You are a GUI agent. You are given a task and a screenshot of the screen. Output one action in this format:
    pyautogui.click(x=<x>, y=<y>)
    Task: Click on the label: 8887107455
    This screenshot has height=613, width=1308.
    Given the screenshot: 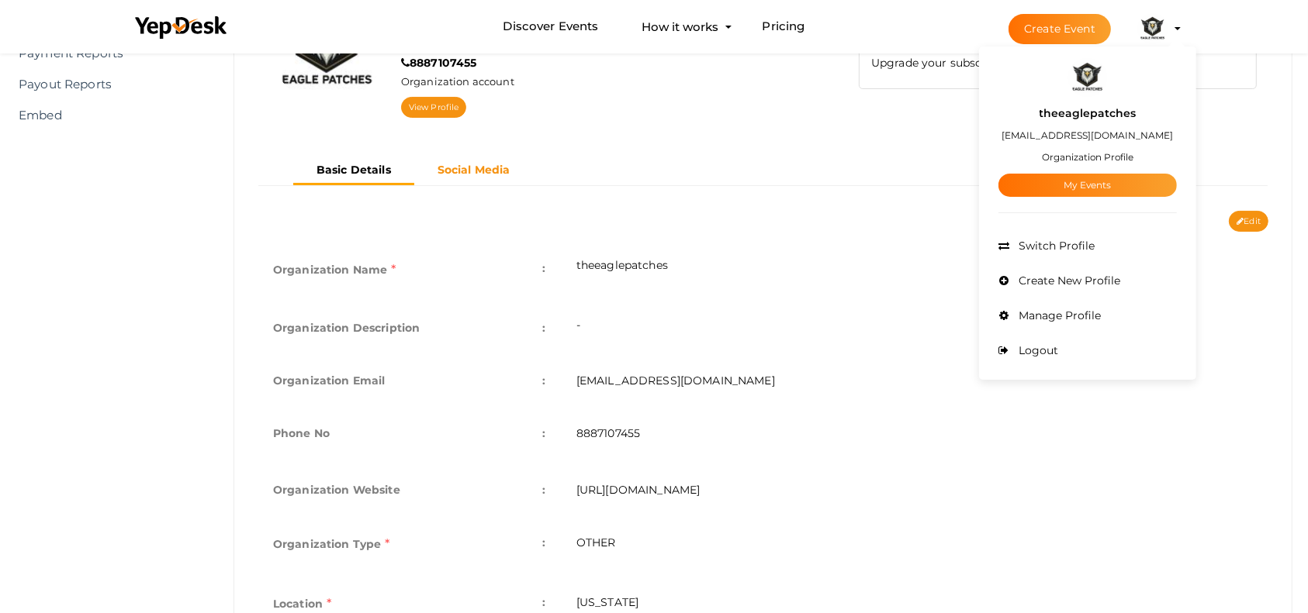 What is the action you would take?
    pyautogui.click(x=439, y=63)
    